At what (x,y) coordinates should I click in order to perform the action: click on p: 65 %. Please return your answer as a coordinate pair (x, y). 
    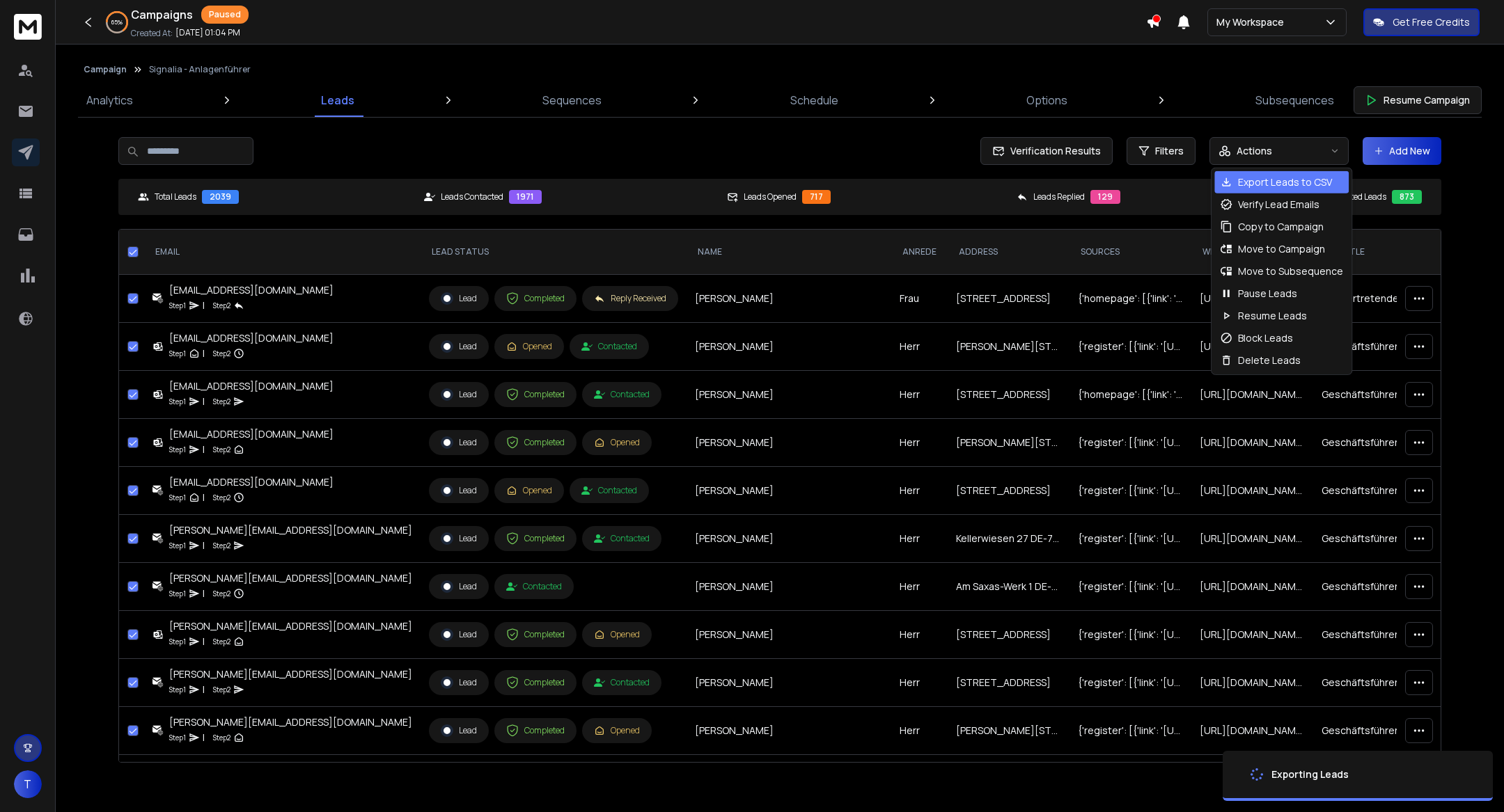
    Looking at the image, I should click on (117, 22).